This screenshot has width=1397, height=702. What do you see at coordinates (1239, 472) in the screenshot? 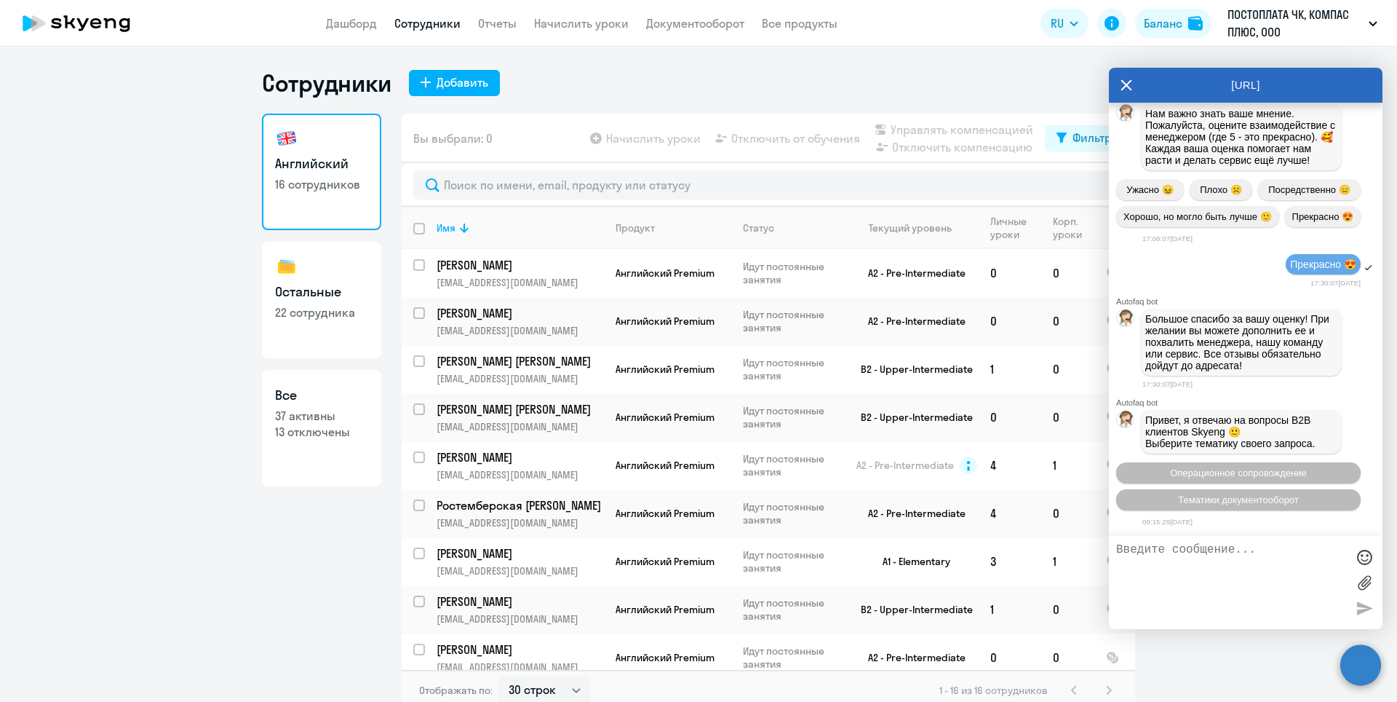
I see `button: Операционное сопровождение` at bounding box center [1239, 472].